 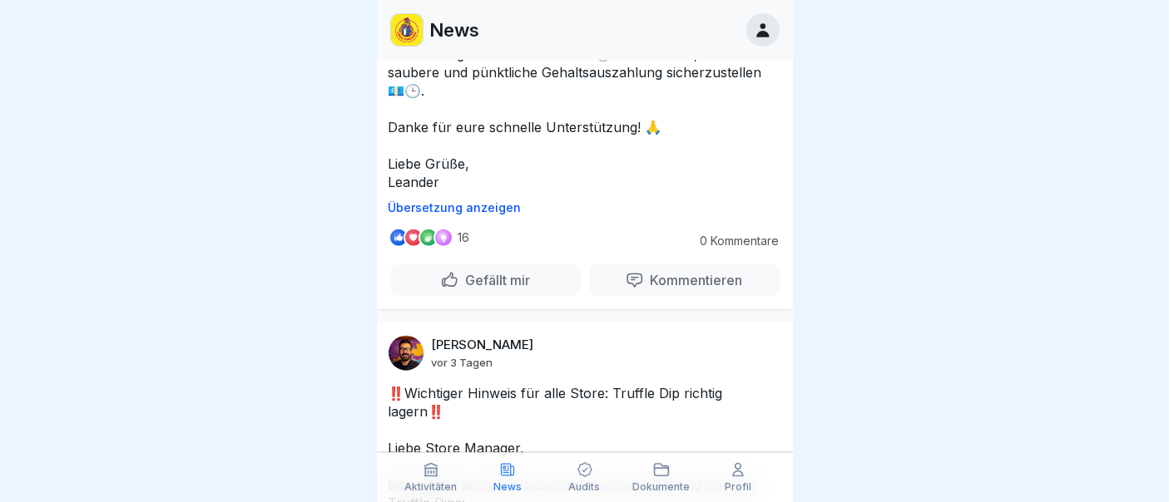 What do you see at coordinates (407, 30) in the screenshot?
I see `img: loco.jpg` at bounding box center [407, 30].